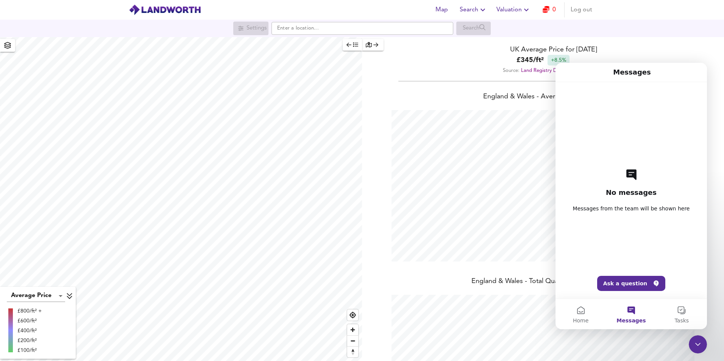 This screenshot has height=361, width=724. I want to click on span: Zoom out, so click(353, 341).